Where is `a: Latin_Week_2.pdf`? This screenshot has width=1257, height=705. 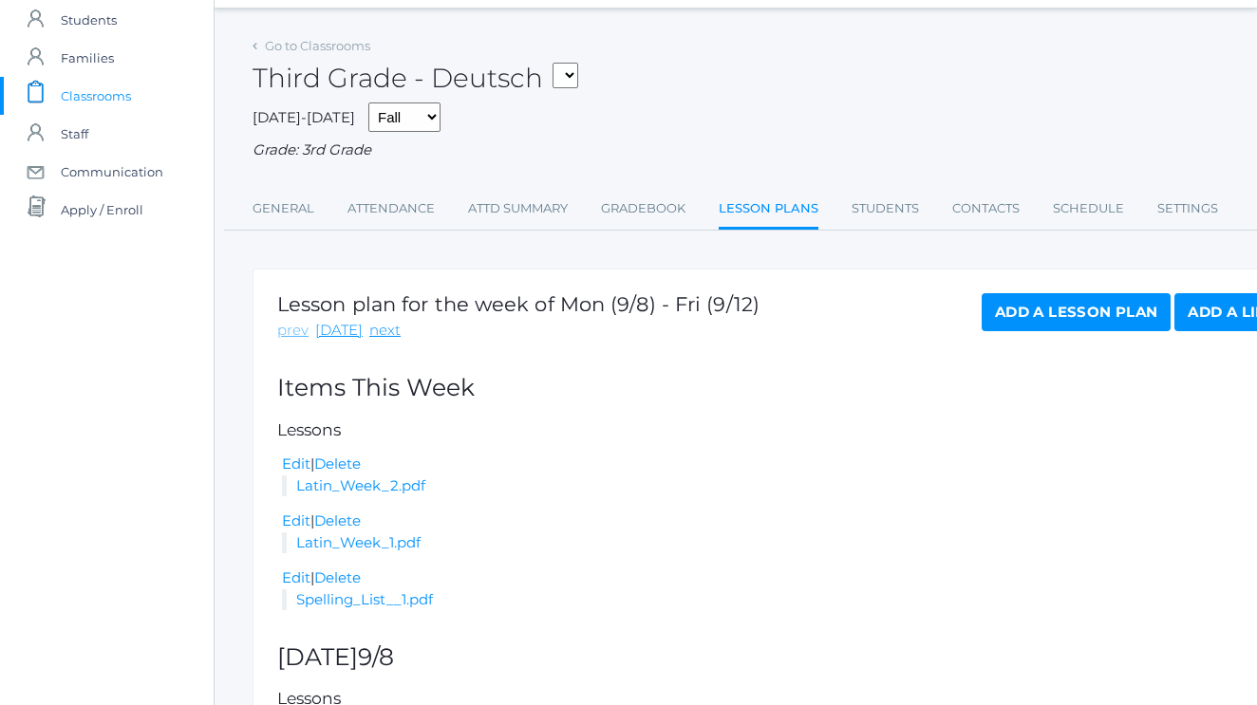
a: Latin_Week_2.pdf is located at coordinates (361, 485).